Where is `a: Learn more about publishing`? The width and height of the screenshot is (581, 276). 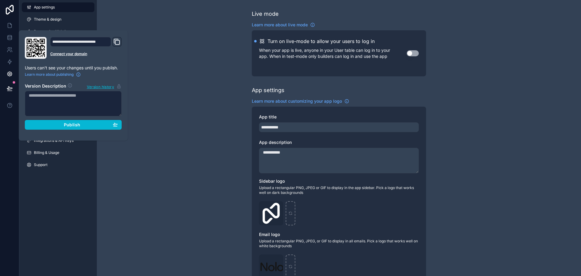 a: Learn more about publishing is located at coordinates (53, 74).